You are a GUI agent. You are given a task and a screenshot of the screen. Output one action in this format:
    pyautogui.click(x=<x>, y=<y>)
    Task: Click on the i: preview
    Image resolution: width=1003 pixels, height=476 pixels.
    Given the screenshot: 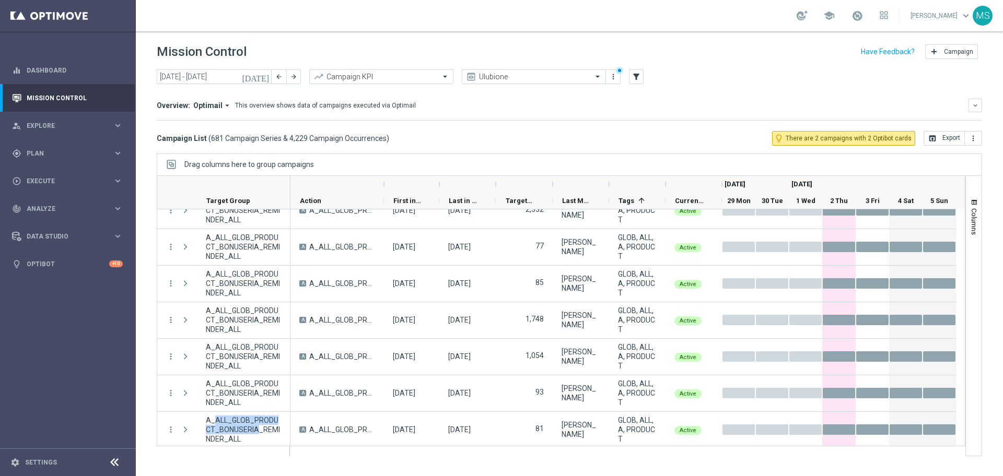 What is the action you would take?
    pyautogui.click(x=471, y=77)
    